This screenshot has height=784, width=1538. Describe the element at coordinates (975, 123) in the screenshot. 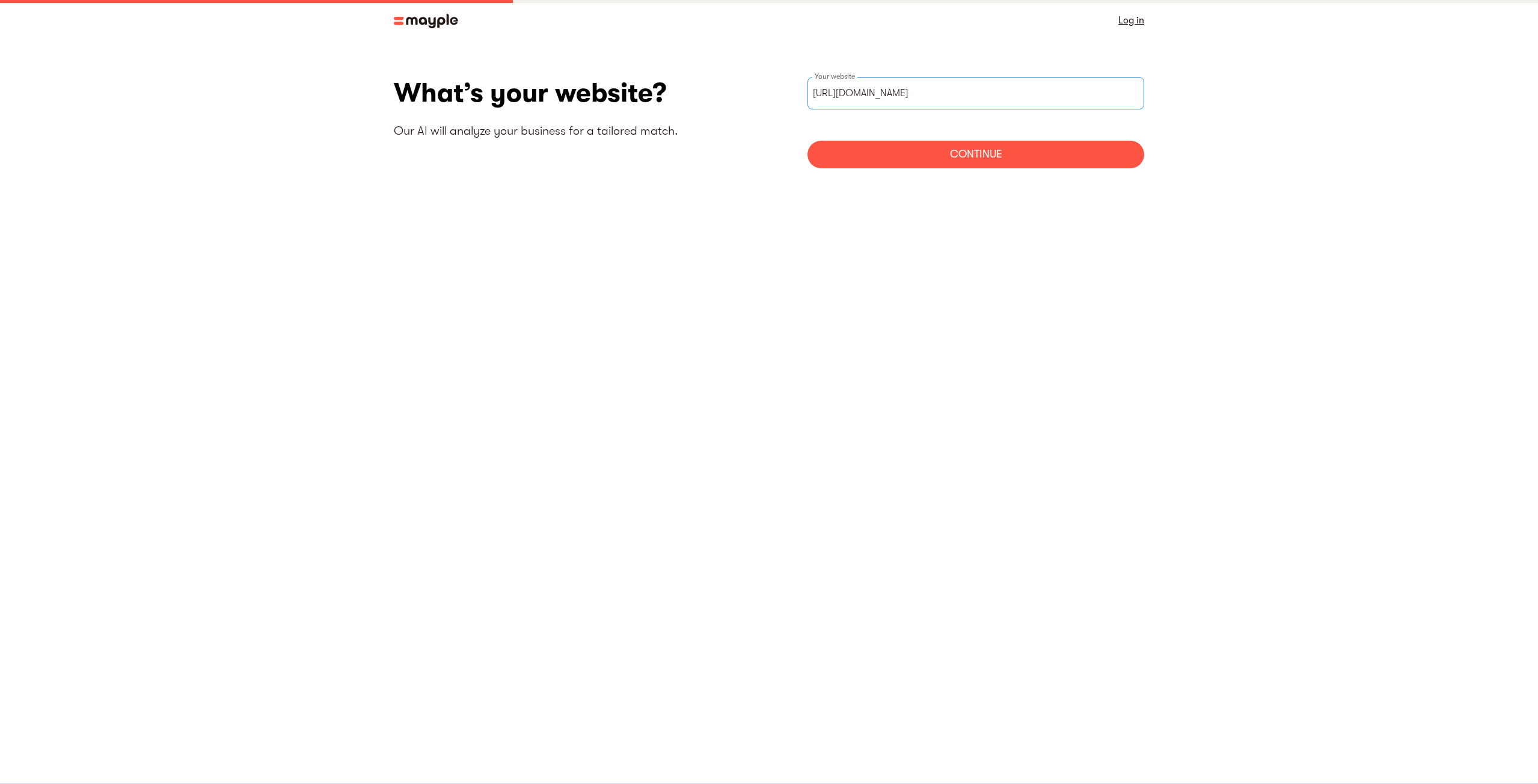

I see `form: websiteStep` at that location.